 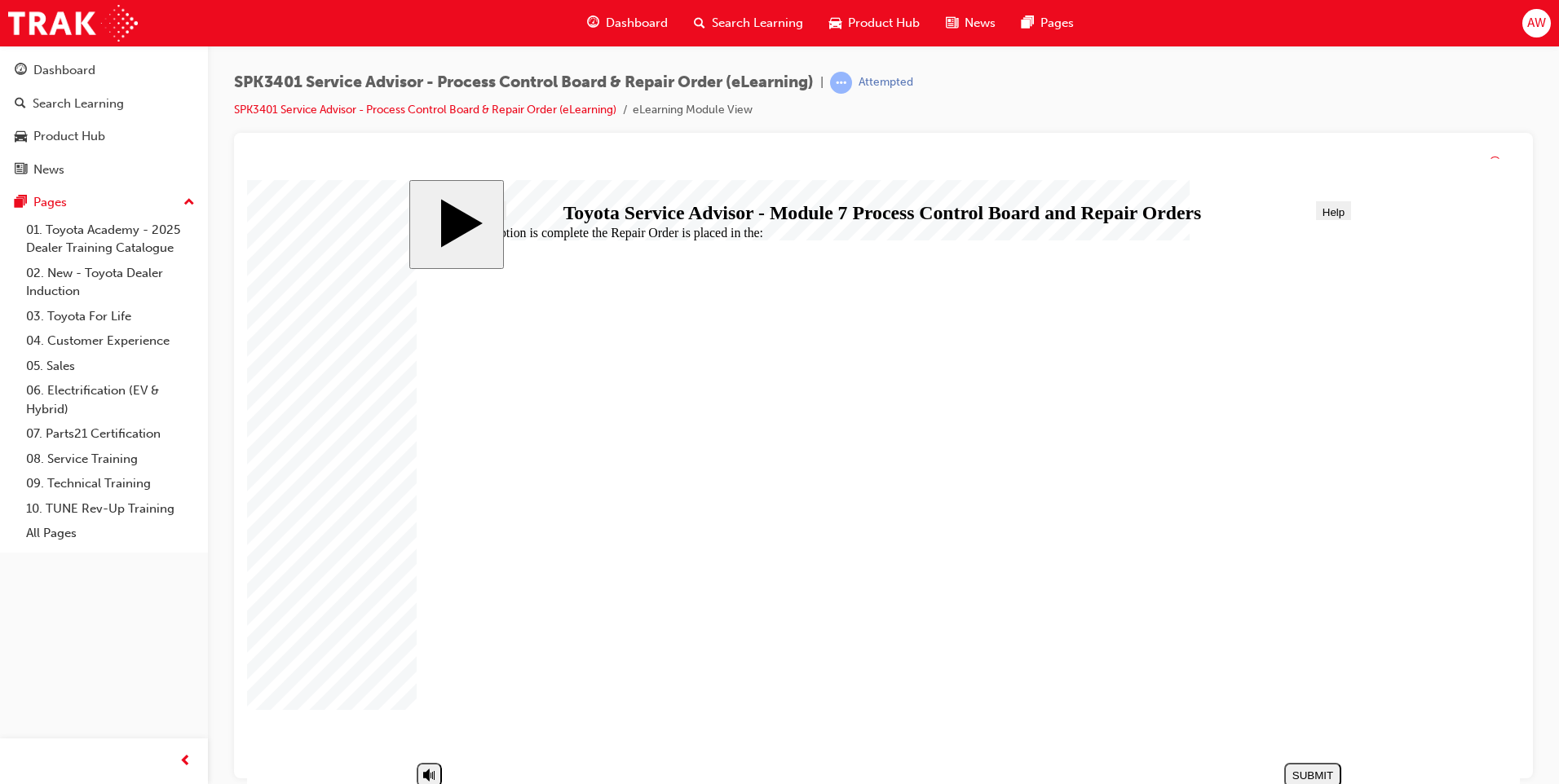 I want to click on span: AW, so click(x=1536, y=23).